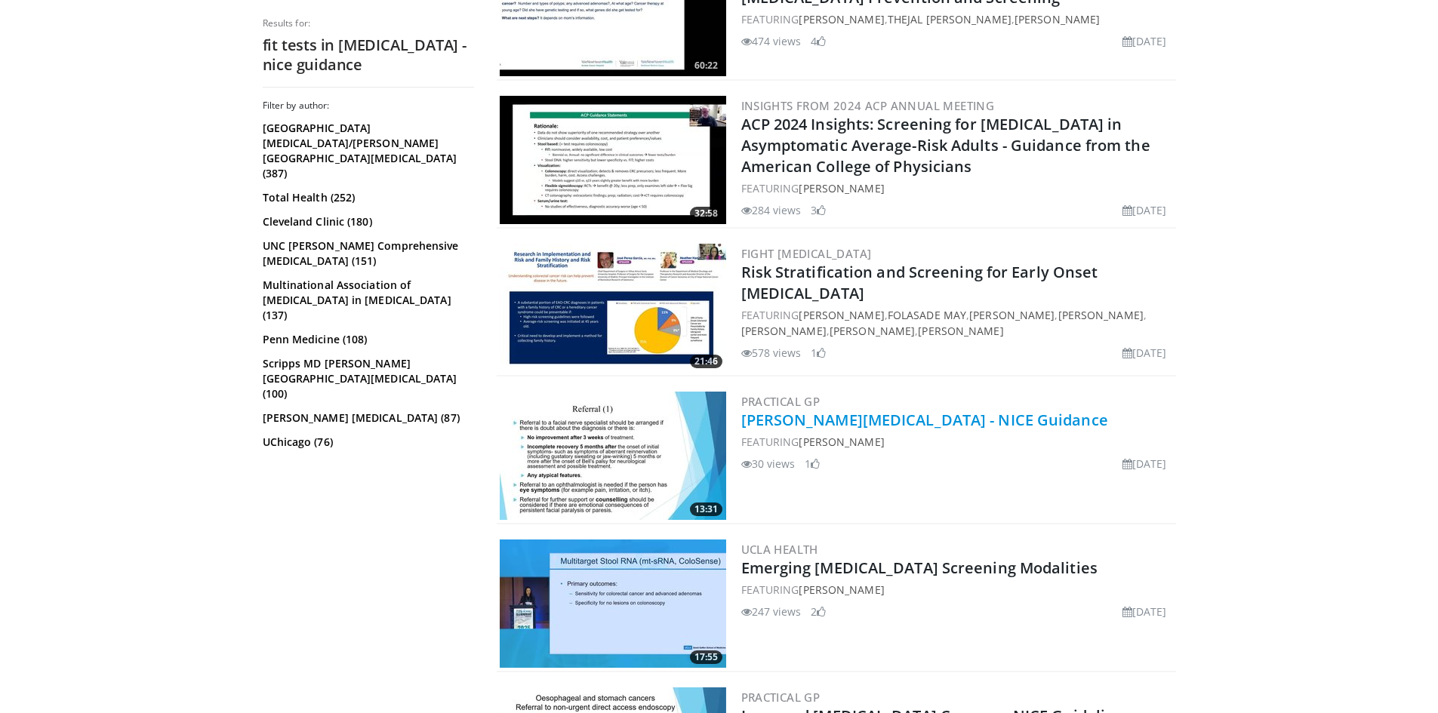 The height and width of the screenshot is (713, 1438). Describe the element at coordinates (818, 41) in the screenshot. I see `li: 4` at that location.